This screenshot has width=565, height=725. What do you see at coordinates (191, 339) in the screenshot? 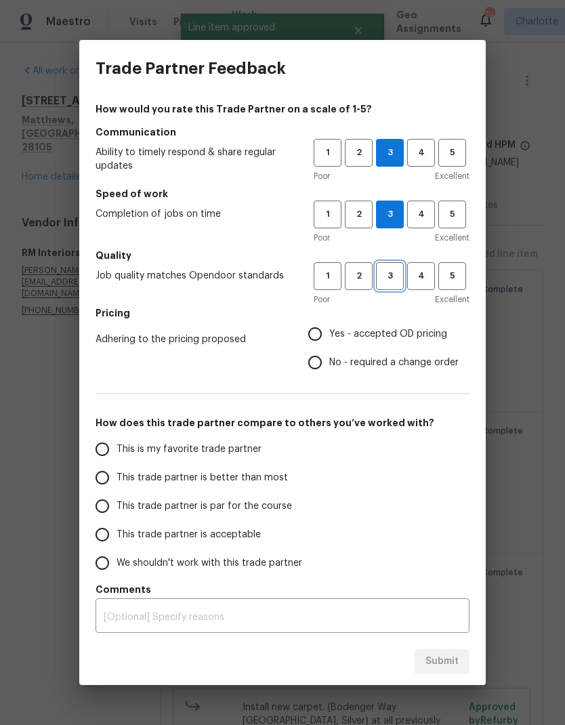
I see `span: Adhering to the pricing proposed` at bounding box center [191, 339].